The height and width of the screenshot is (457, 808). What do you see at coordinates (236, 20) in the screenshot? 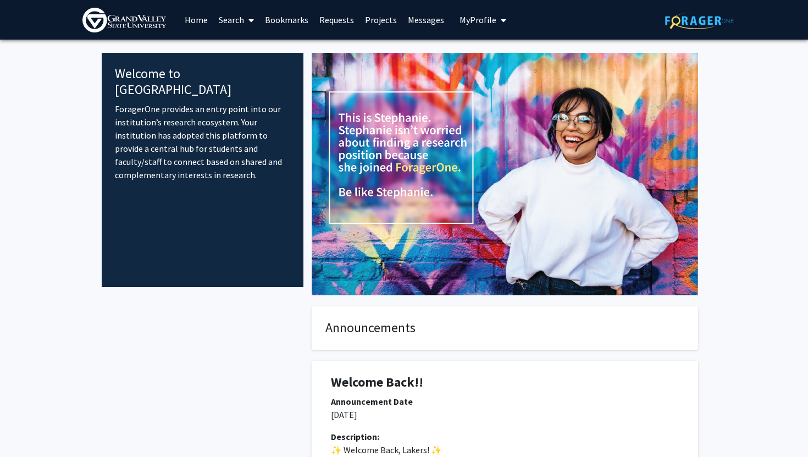
I see `a: Search` at bounding box center [236, 20].